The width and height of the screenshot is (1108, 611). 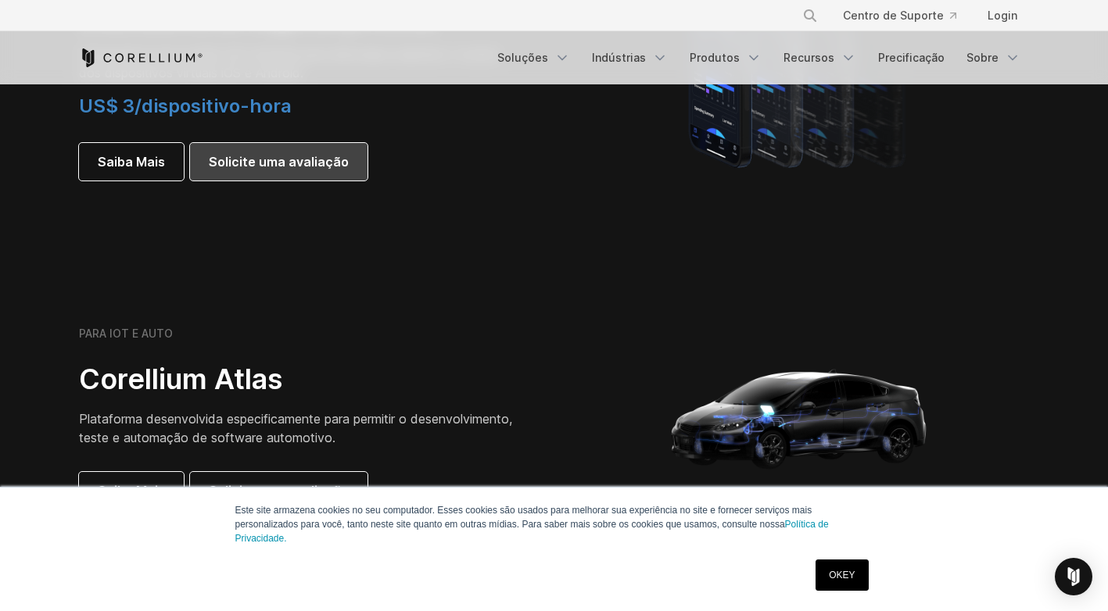 I want to click on h2: Corellium Atlas, so click(x=298, y=379).